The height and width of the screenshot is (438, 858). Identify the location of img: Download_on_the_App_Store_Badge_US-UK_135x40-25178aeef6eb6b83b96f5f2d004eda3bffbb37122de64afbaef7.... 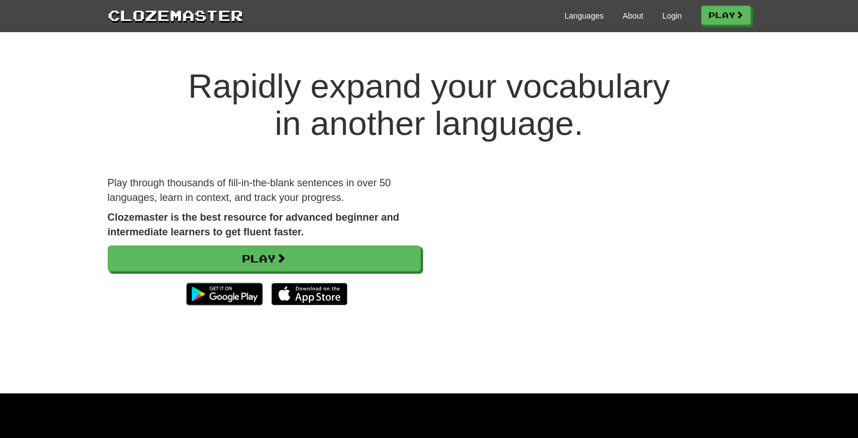
(309, 294).